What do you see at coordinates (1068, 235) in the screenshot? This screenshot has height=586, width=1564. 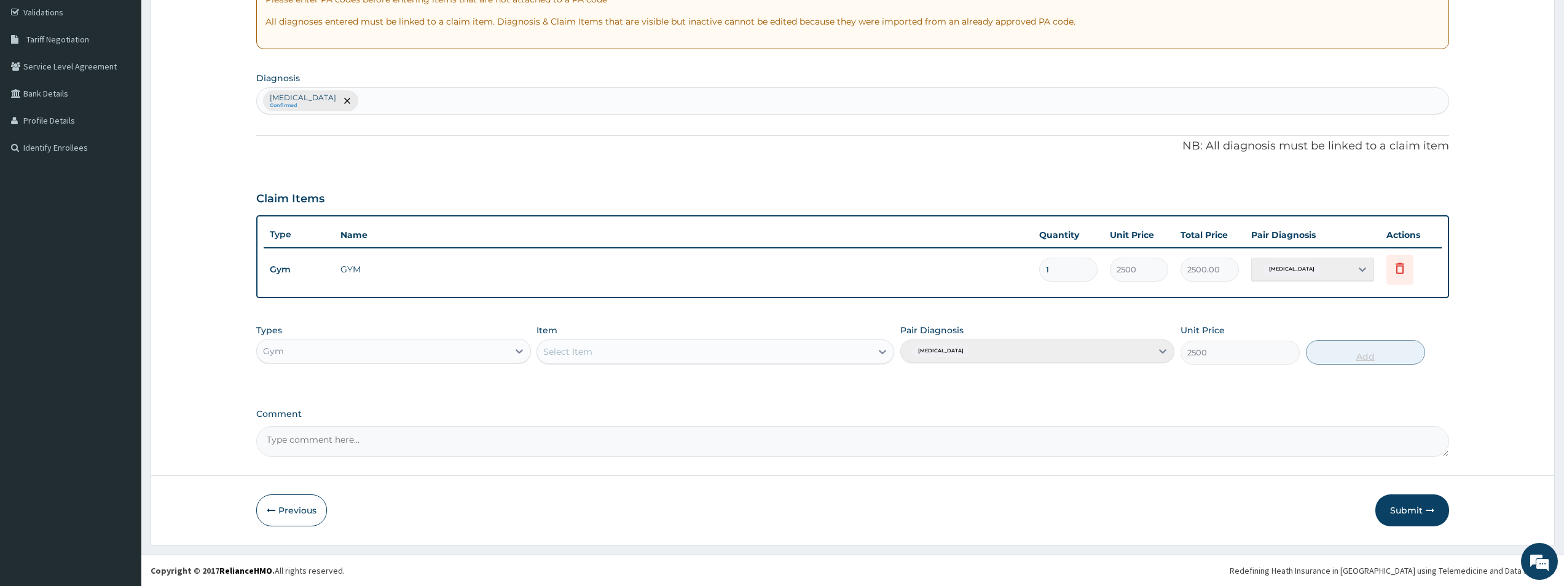 I see `th: Quantity` at bounding box center [1068, 235].